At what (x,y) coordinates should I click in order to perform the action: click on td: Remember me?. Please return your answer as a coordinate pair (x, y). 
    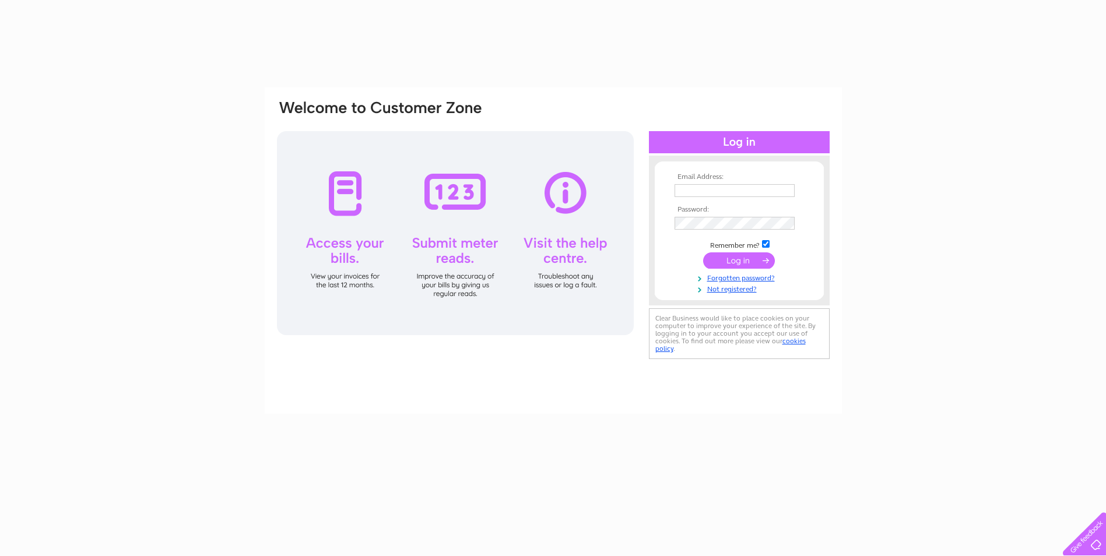
    Looking at the image, I should click on (739, 244).